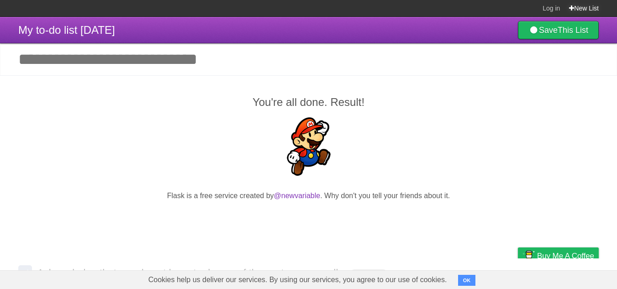  Describe the element at coordinates (558, 256) in the screenshot. I see `a: Buy me a coffee` at that location.